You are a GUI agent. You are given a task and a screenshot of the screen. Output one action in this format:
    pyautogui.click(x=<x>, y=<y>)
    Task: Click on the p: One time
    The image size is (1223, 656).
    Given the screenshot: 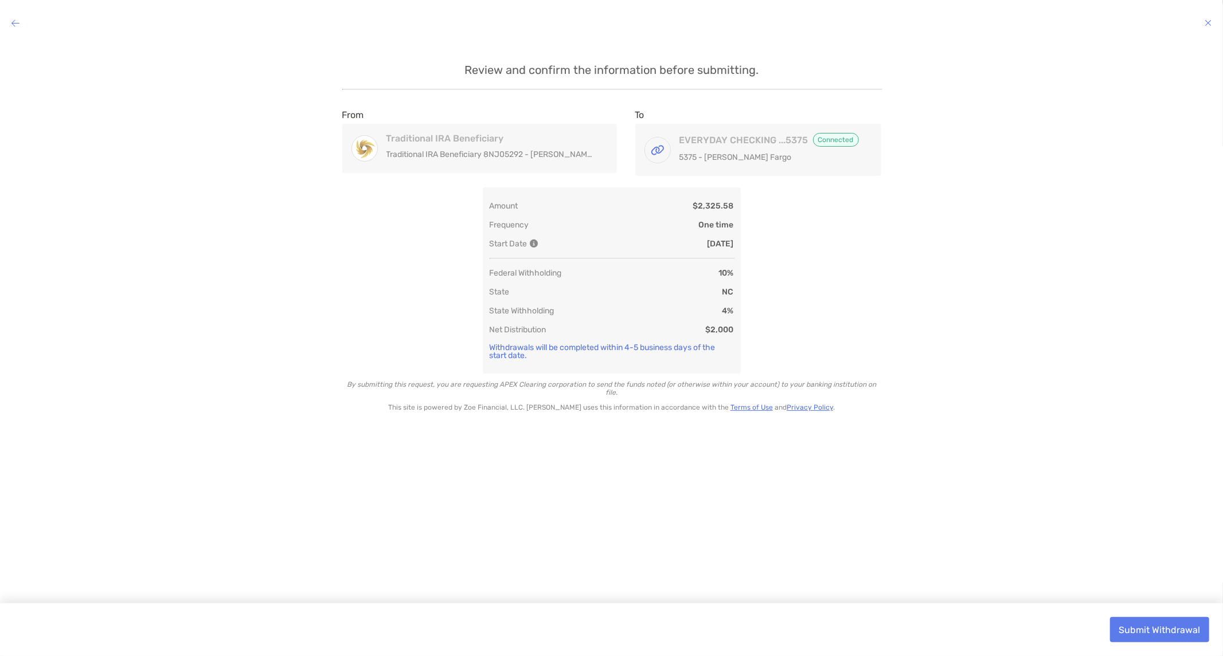 What is the action you would take?
    pyautogui.click(x=716, y=225)
    